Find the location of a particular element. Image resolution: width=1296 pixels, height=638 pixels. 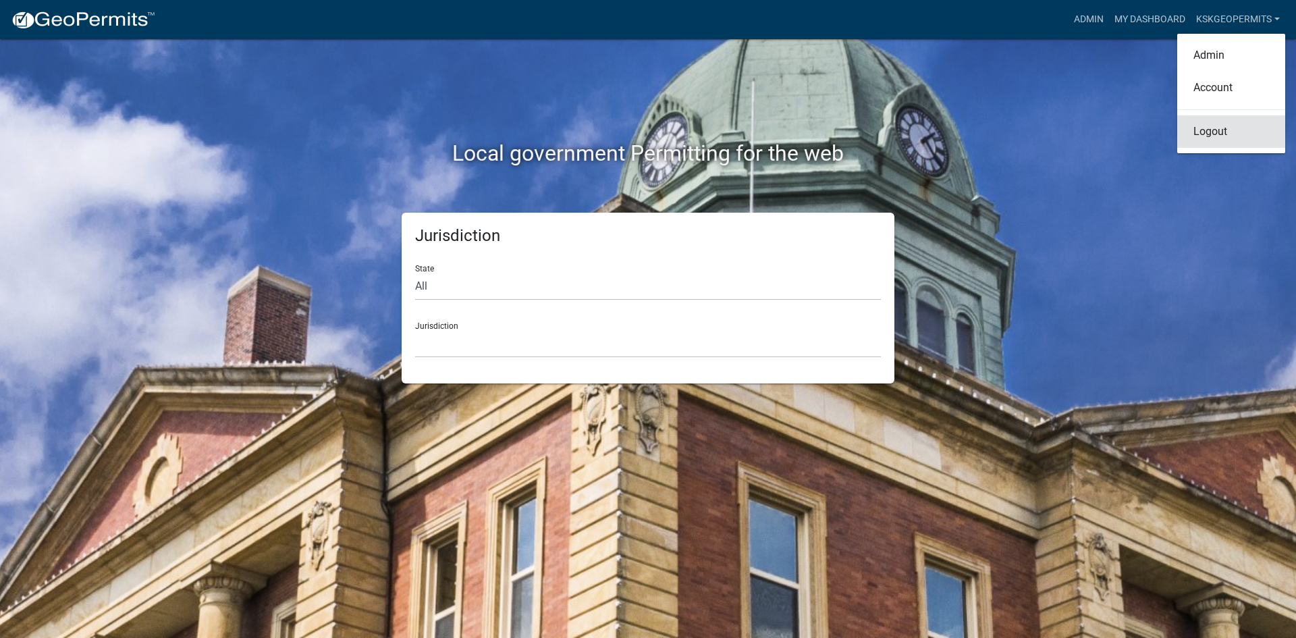

h2: Local government Permitting for the web is located at coordinates (648, 153).